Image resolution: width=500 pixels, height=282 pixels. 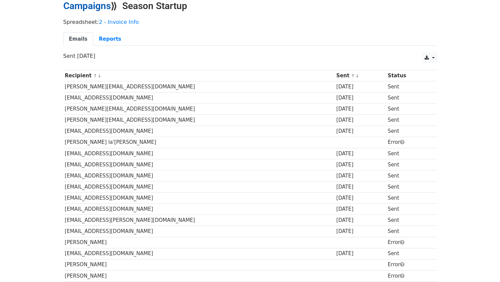 What do you see at coordinates (250, 22) in the screenshot?
I see `p: Spreadsheet:` at bounding box center [250, 22].